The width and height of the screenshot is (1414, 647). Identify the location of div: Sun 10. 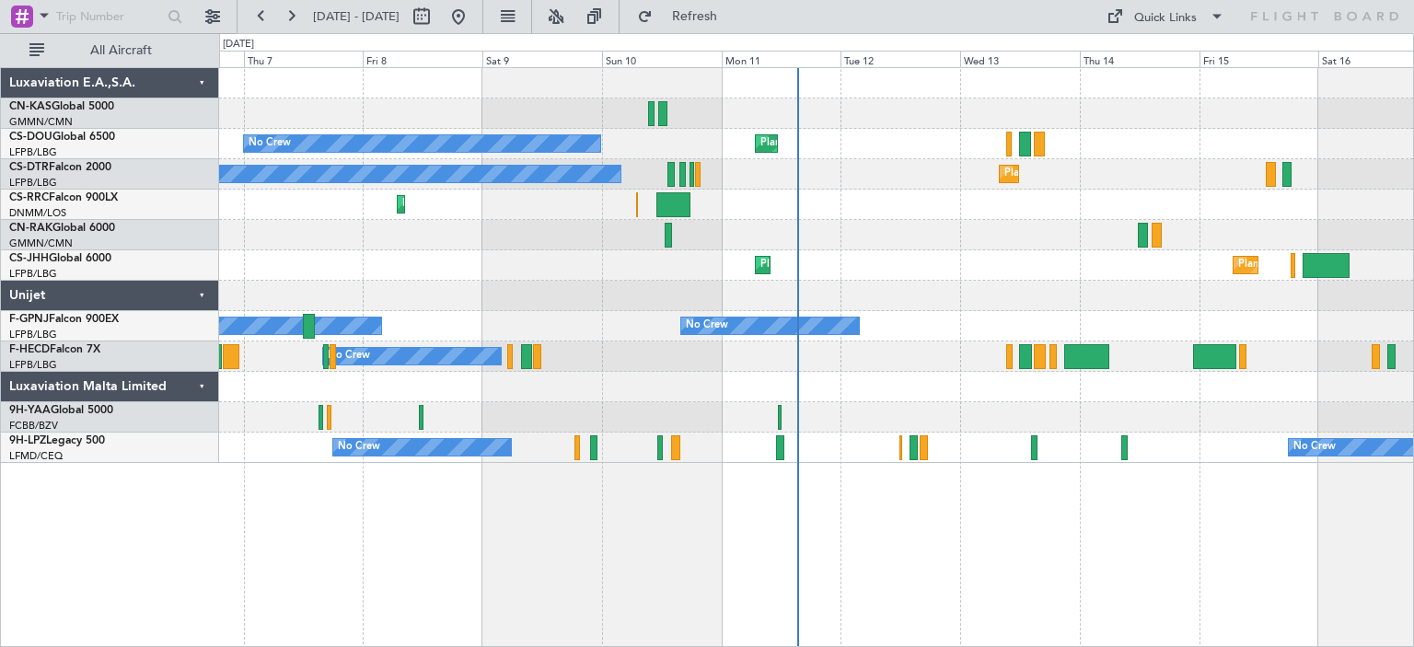
(662, 59).